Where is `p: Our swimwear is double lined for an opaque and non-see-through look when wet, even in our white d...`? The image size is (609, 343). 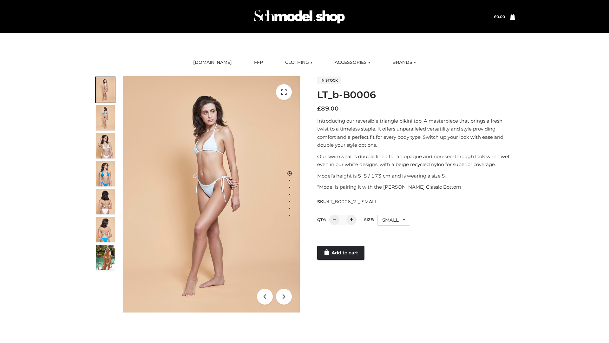
p: Our swimwear is double lined for an opaque and non-see-through look when wet, even in our white d... is located at coordinates (416, 160).